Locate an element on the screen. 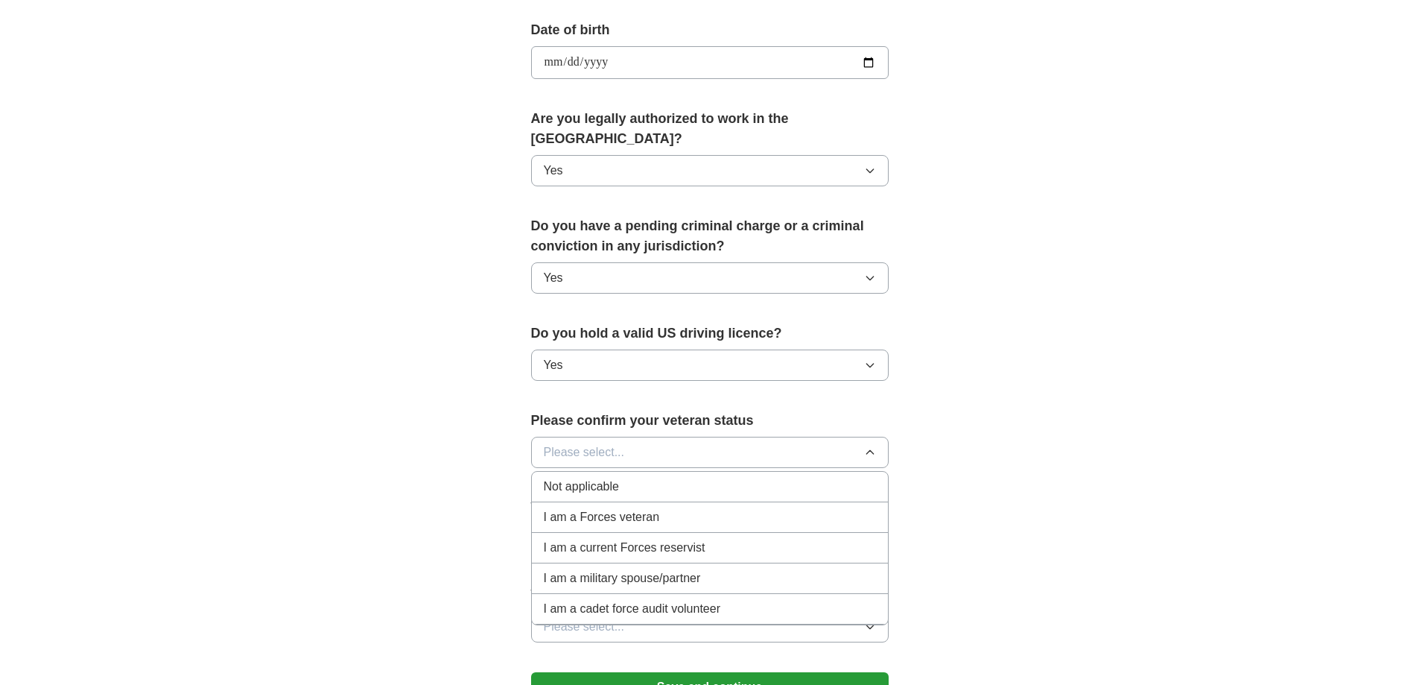 This screenshot has height=685, width=1419. span: Not applicable is located at coordinates (581, 486).